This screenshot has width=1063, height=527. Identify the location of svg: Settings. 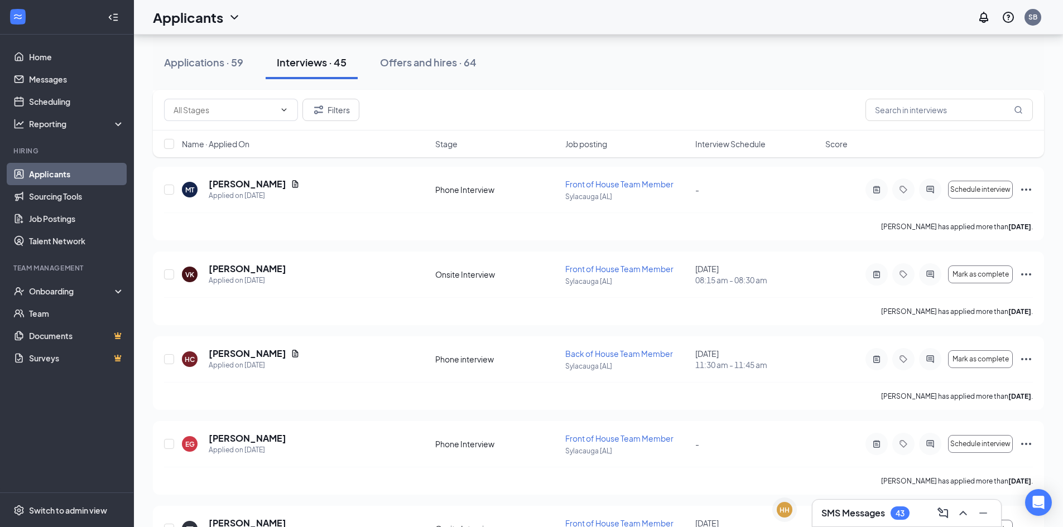
(19, 511).